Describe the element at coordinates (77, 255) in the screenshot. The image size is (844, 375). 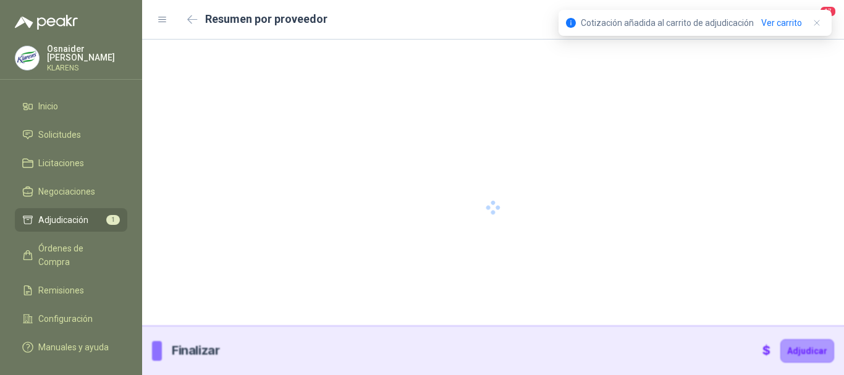
I see `span: Órdenes de Compra` at that location.